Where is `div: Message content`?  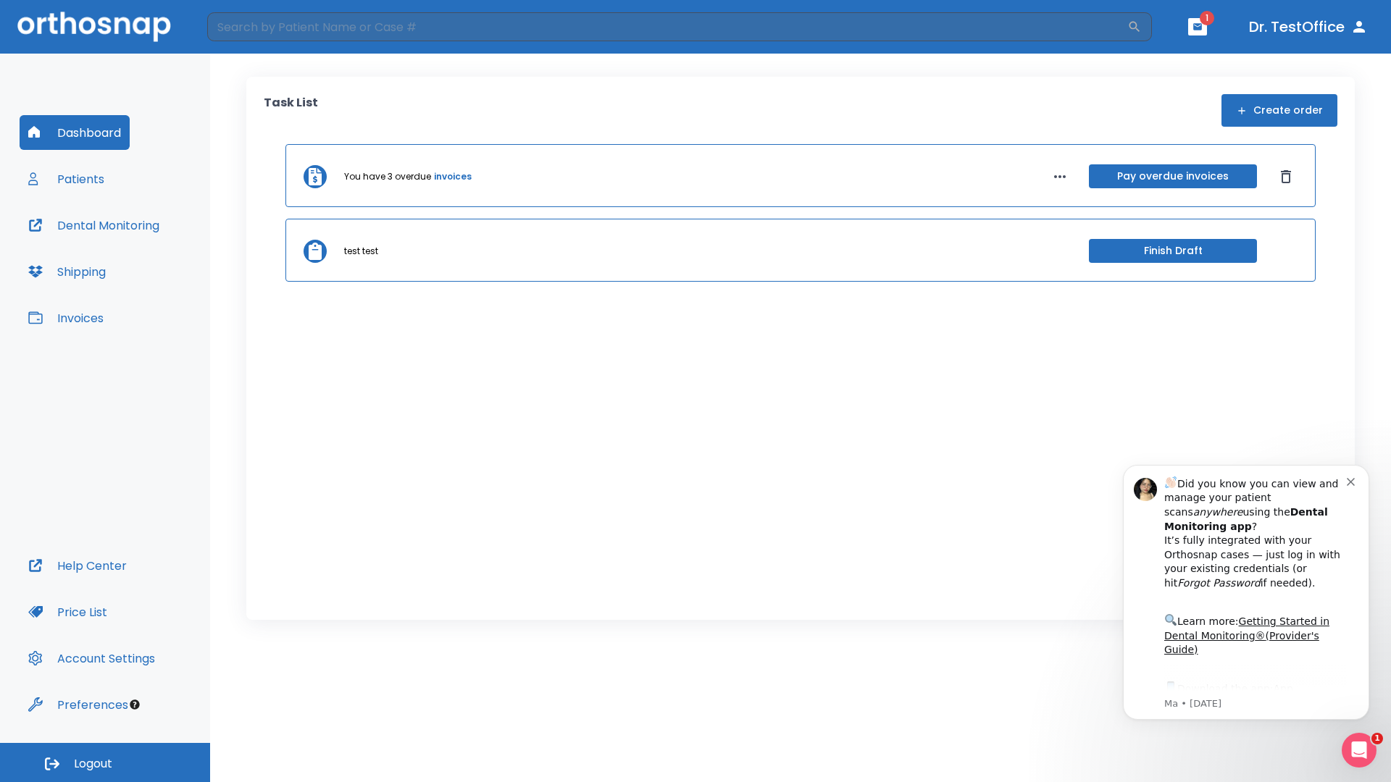 div: Message content is located at coordinates (154, 136).